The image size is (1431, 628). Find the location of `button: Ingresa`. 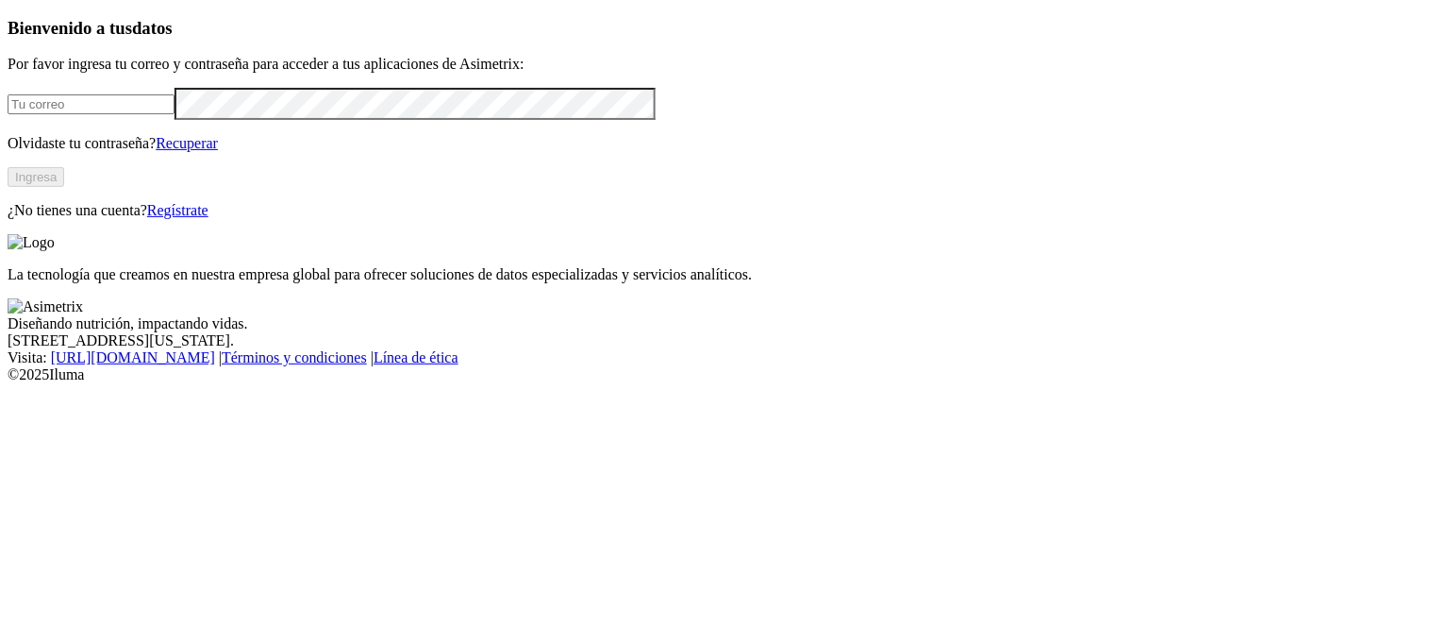

button: Ingresa is located at coordinates (36, 176).